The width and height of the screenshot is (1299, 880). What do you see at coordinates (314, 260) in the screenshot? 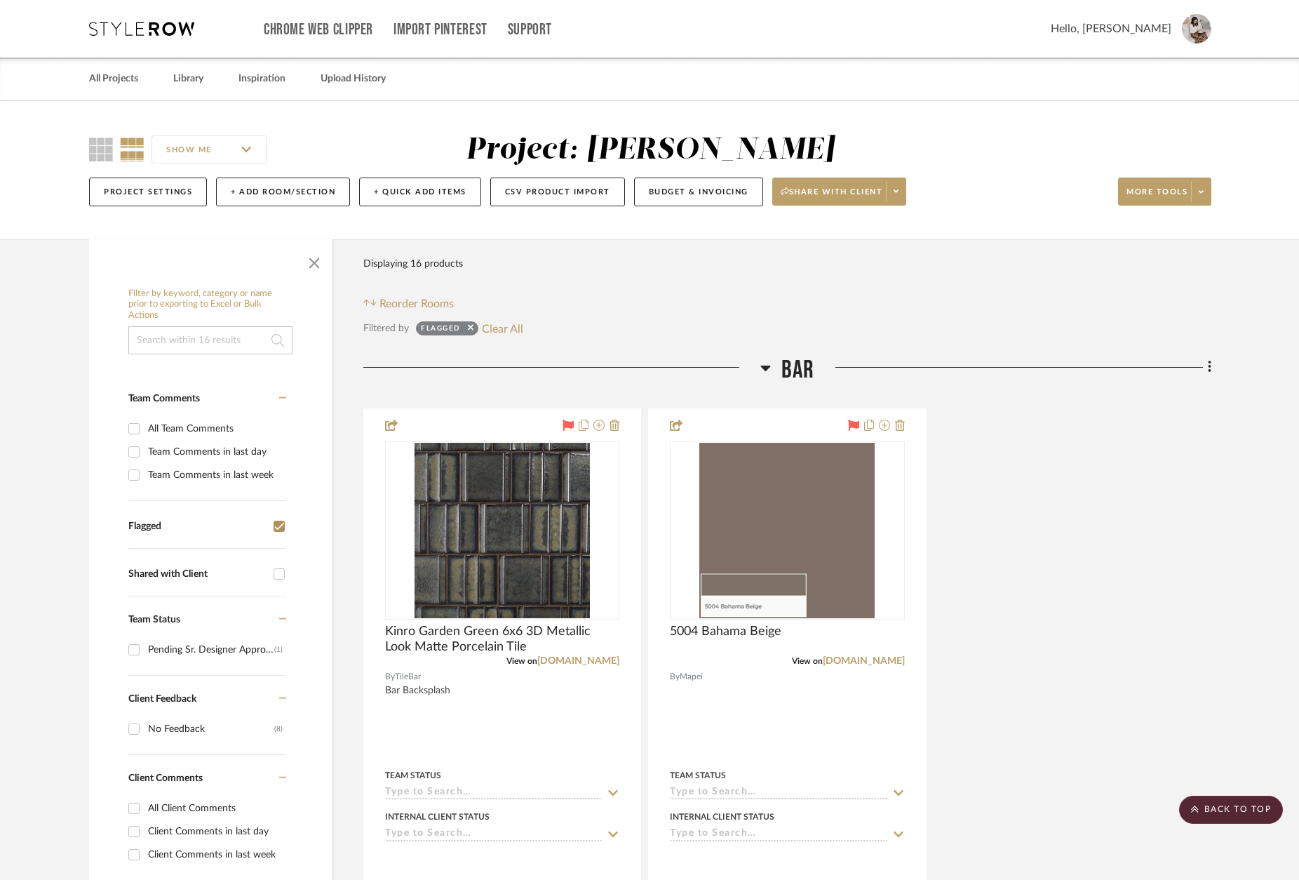
I see `button: Close` at bounding box center [314, 260].